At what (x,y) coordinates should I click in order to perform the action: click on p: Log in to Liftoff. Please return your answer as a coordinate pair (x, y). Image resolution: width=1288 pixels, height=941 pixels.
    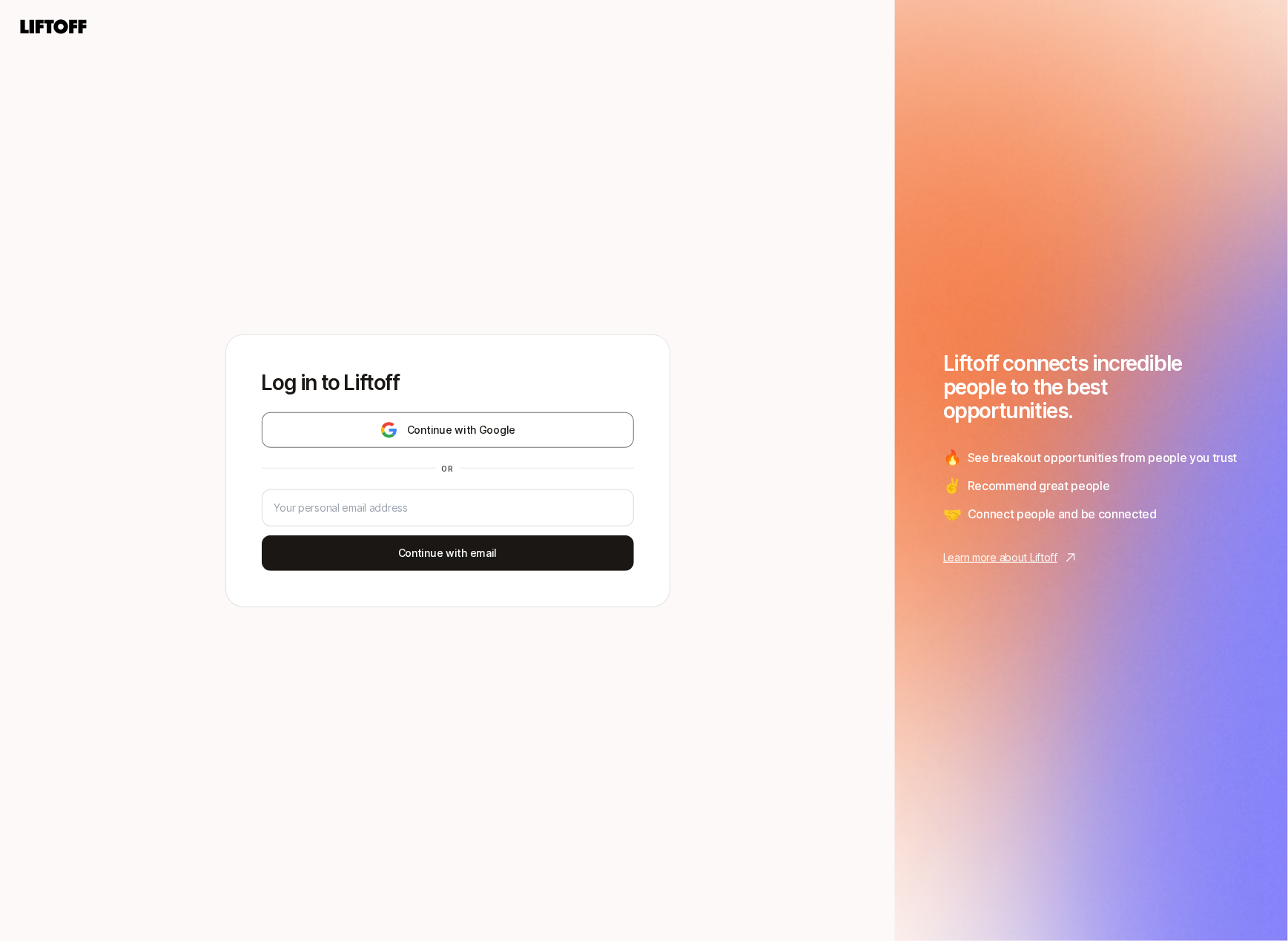
    Looking at the image, I should click on (448, 382).